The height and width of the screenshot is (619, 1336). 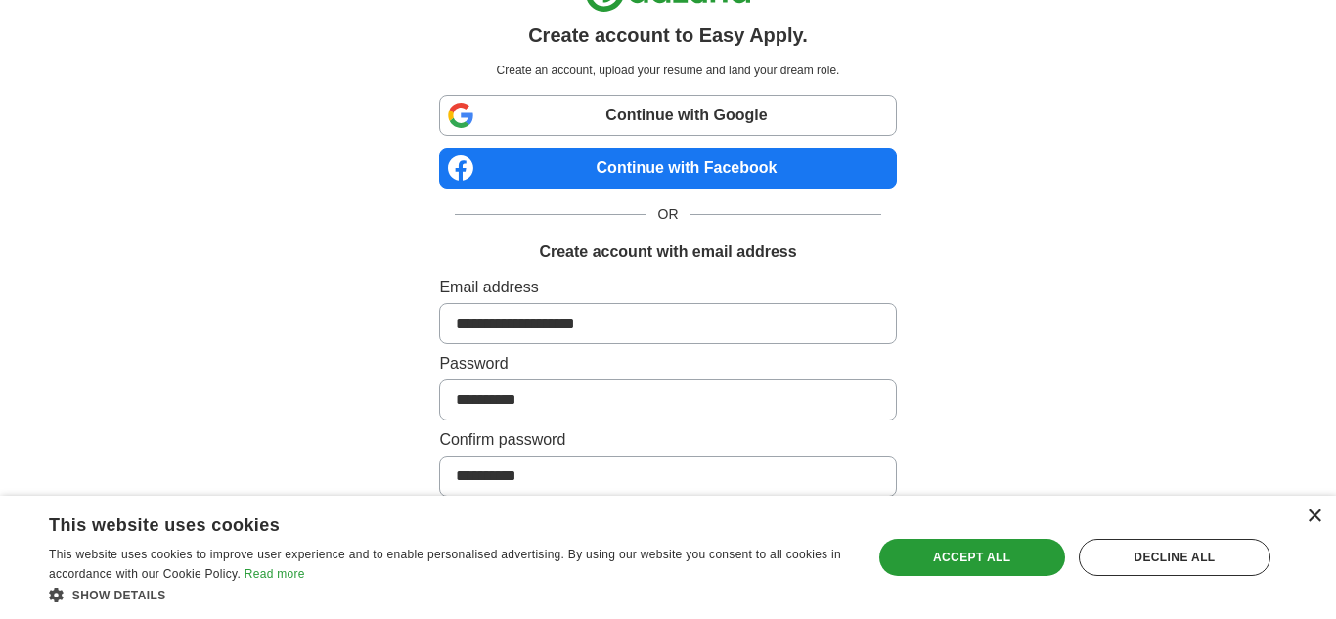 I want to click on label: Email address, so click(x=667, y=287).